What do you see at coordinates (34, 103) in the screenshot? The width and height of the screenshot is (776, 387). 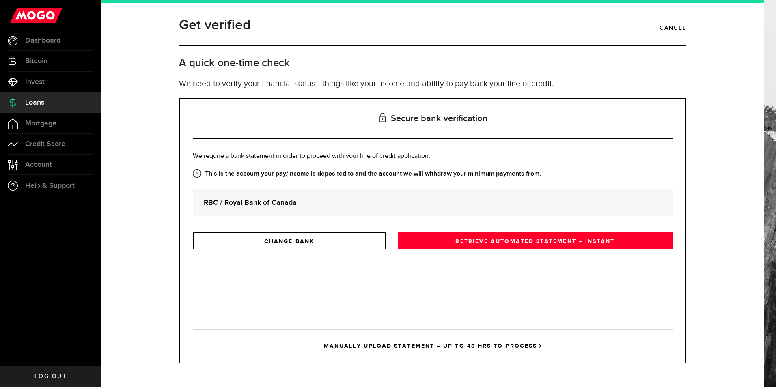 I see `span: Loans` at bounding box center [34, 103].